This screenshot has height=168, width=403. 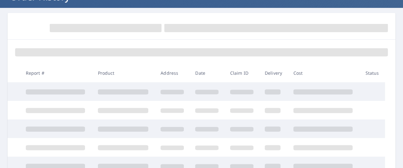 What do you see at coordinates (57, 73) in the screenshot?
I see `th: Report #` at bounding box center [57, 73].